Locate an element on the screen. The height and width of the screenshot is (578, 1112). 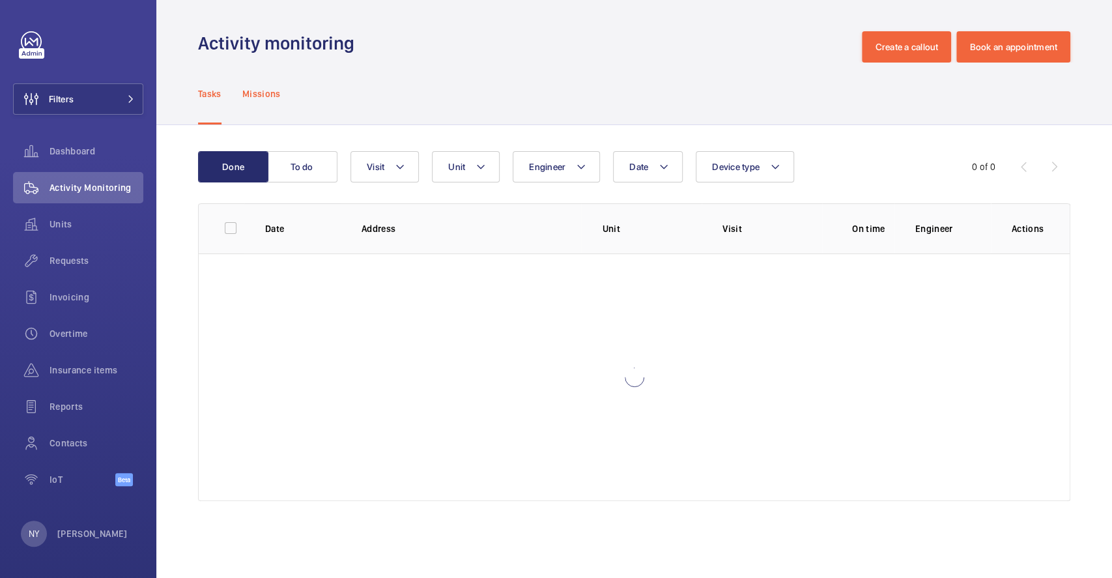
span: Dashboard is located at coordinates (96, 151).